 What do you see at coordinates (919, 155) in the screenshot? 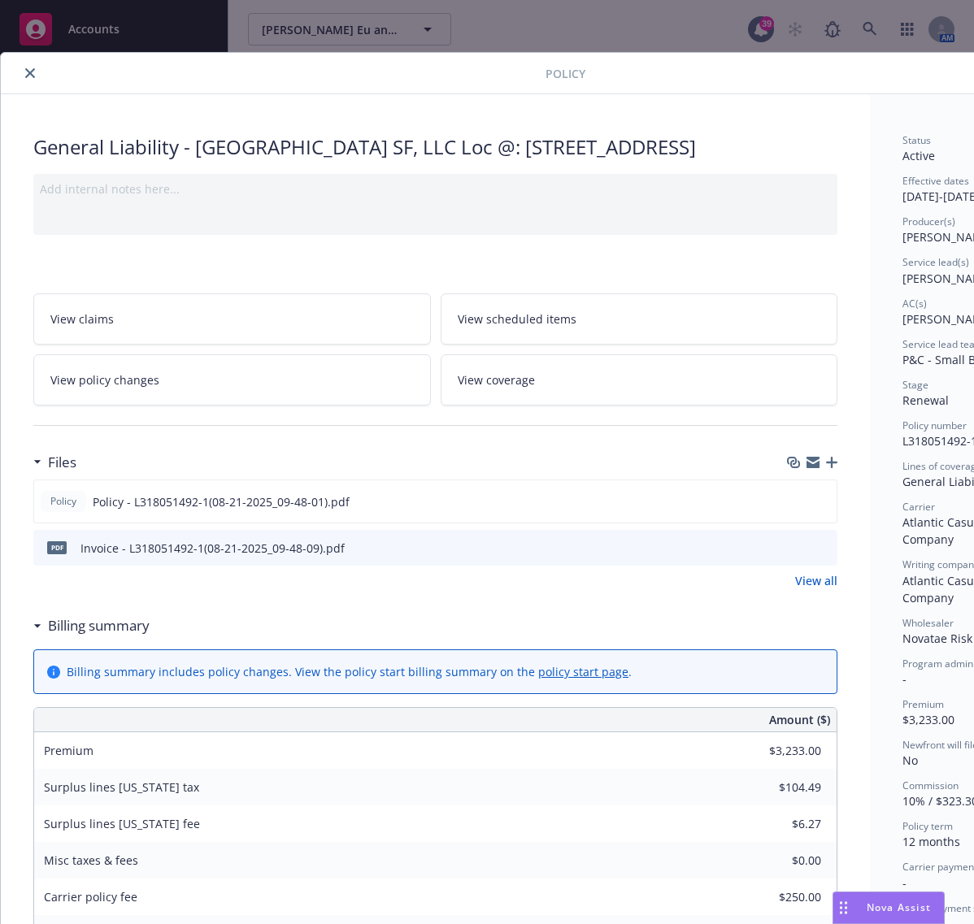
I see `span: Active` at bounding box center [919, 155].